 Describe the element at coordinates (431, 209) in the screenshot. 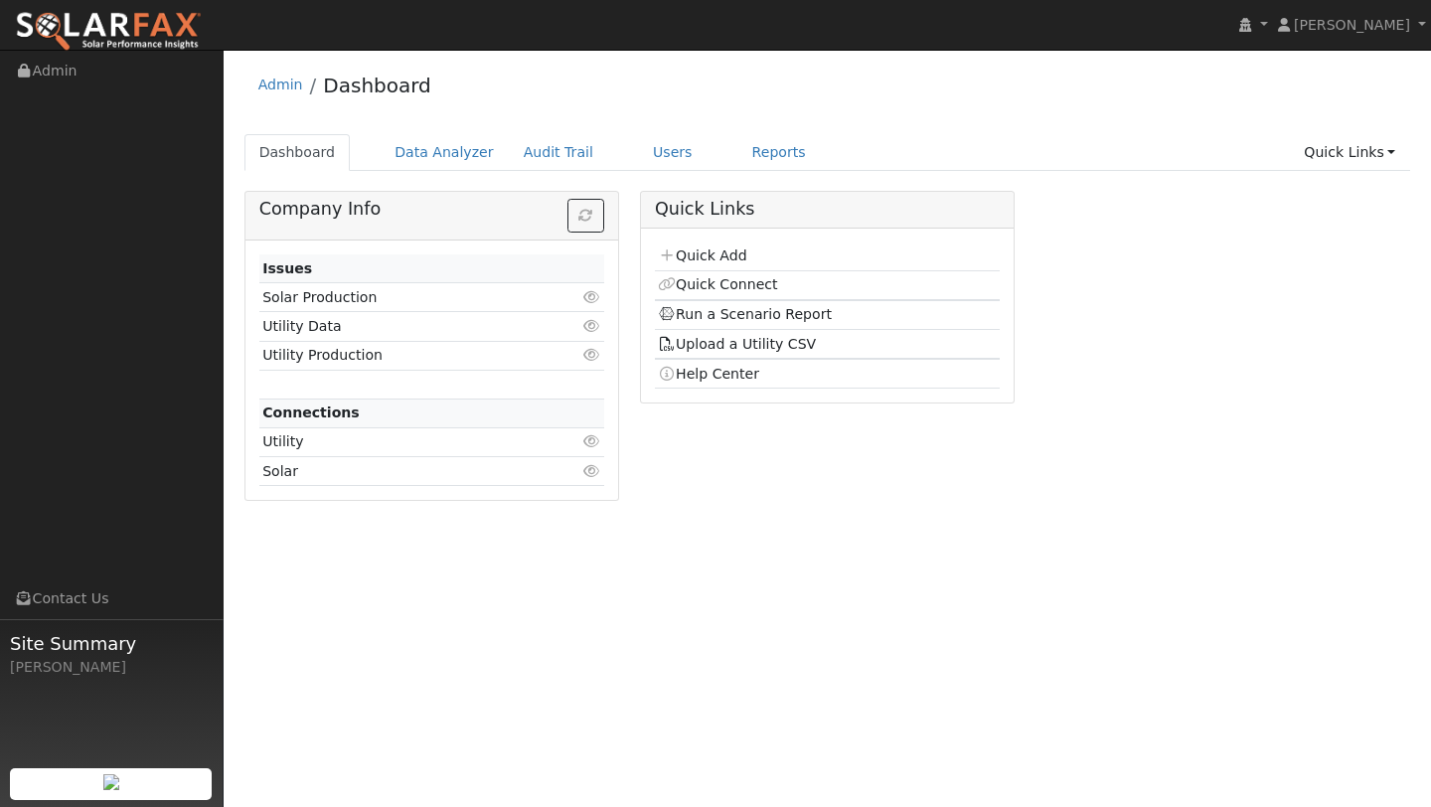

I see `h5: Company Info` at that location.